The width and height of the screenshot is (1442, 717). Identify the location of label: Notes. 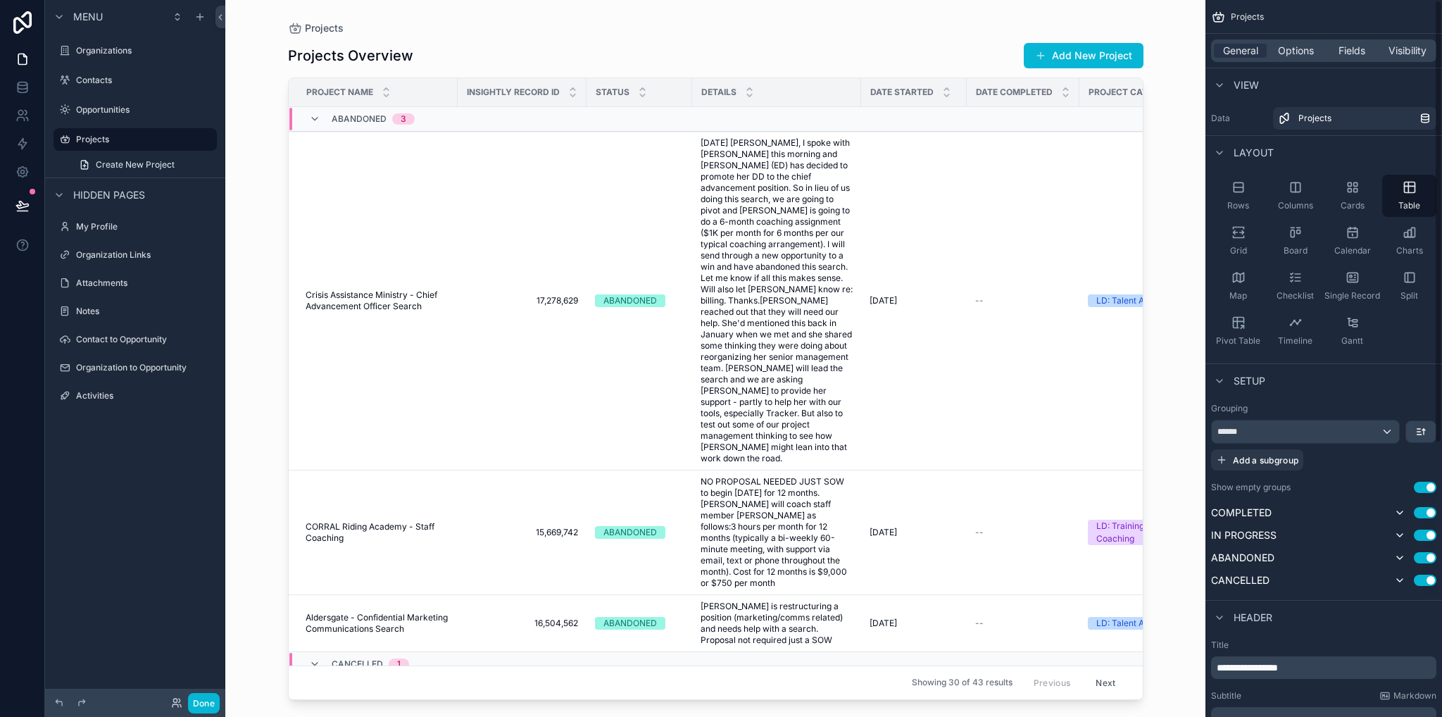
(145, 311).